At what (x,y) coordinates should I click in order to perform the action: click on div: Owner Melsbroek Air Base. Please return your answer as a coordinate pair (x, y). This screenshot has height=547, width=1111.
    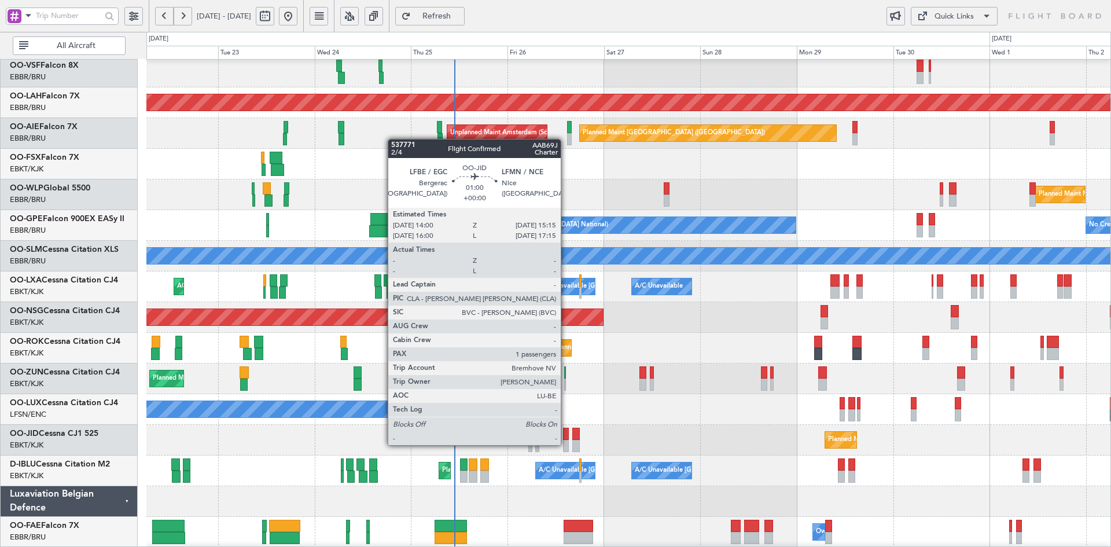
    Looking at the image, I should click on (856, 532).